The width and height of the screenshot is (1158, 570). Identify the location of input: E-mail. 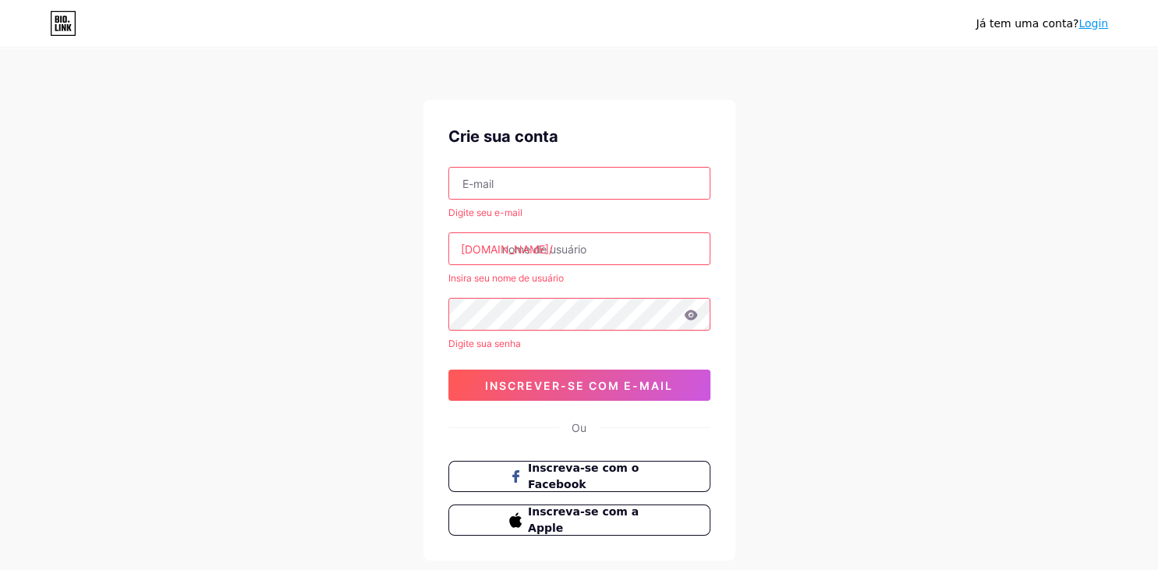
(579, 183).